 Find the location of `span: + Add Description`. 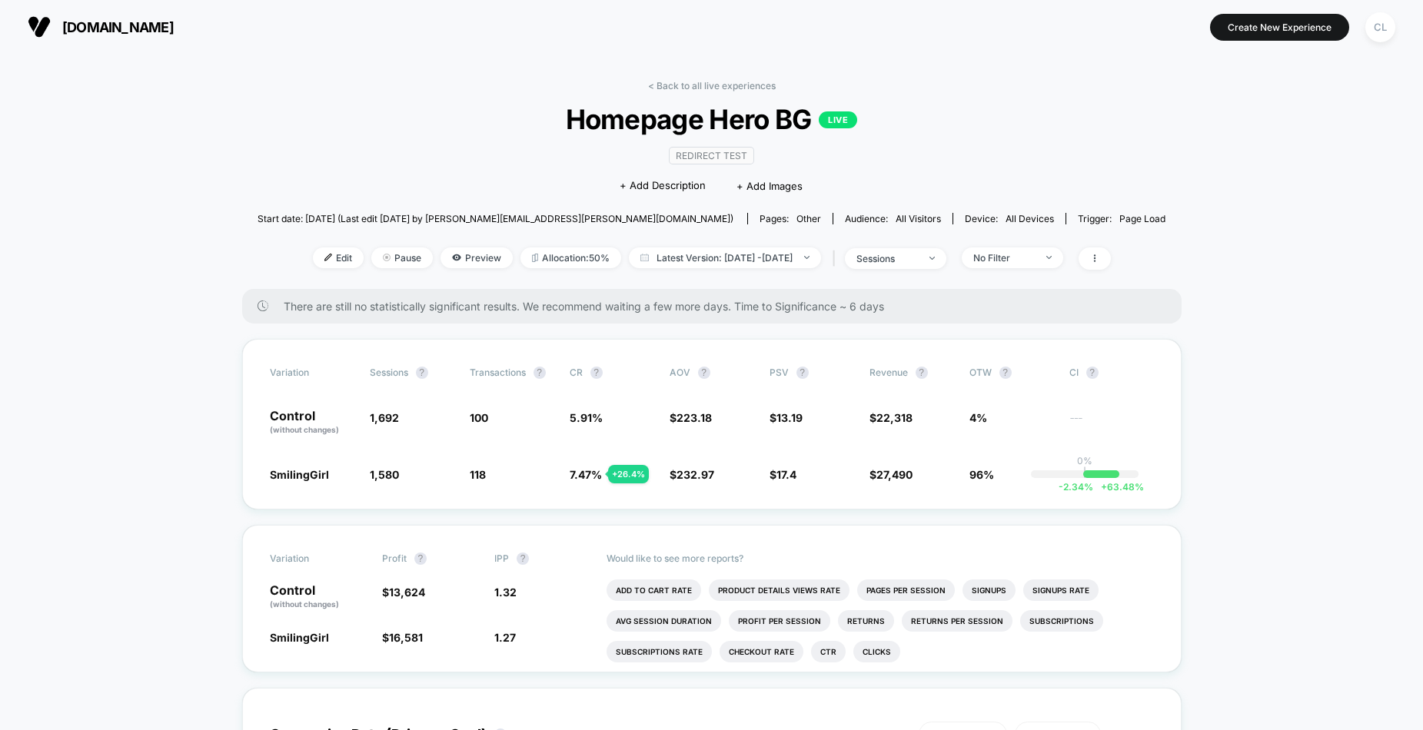

span: + Add Description is located at coordinates (663, 186).